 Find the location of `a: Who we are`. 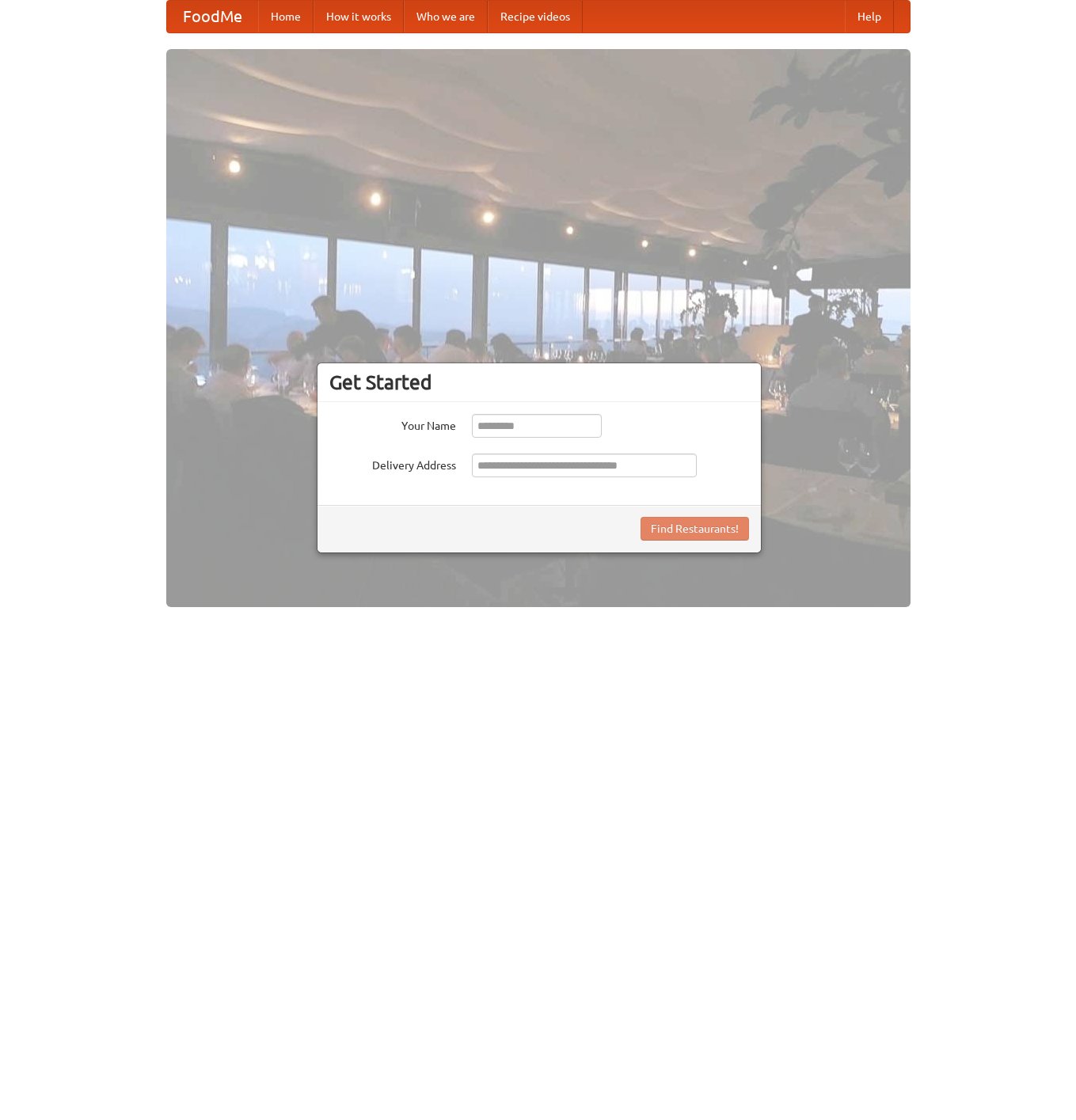

a: Who we are is located at coordinates (446, 17).